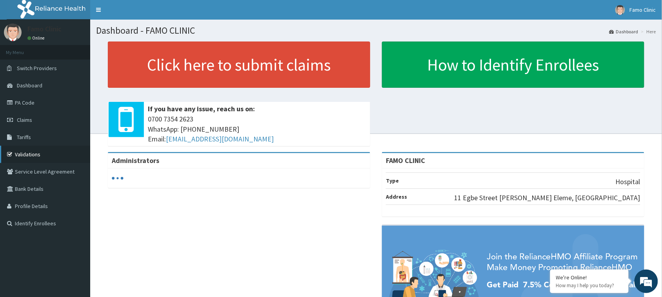 The image size is (662, 297). I want to click on p: Hospital, so click(628, 182).